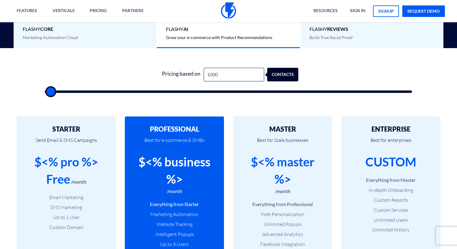  Describe the element at coordinates (66, 129) in the screenshot. I see `h2: STARTER` at that location.